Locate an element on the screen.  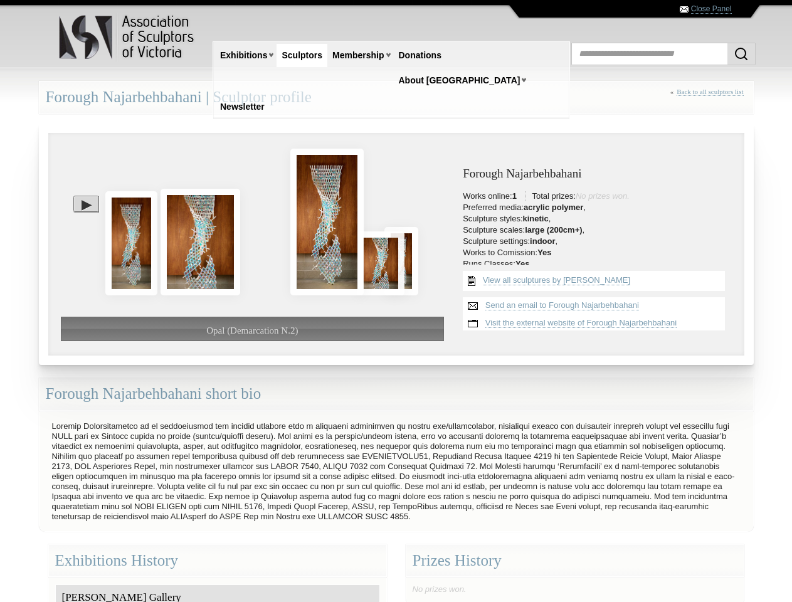
a: Back to all sculptors list is located at coordinates (710, 92).